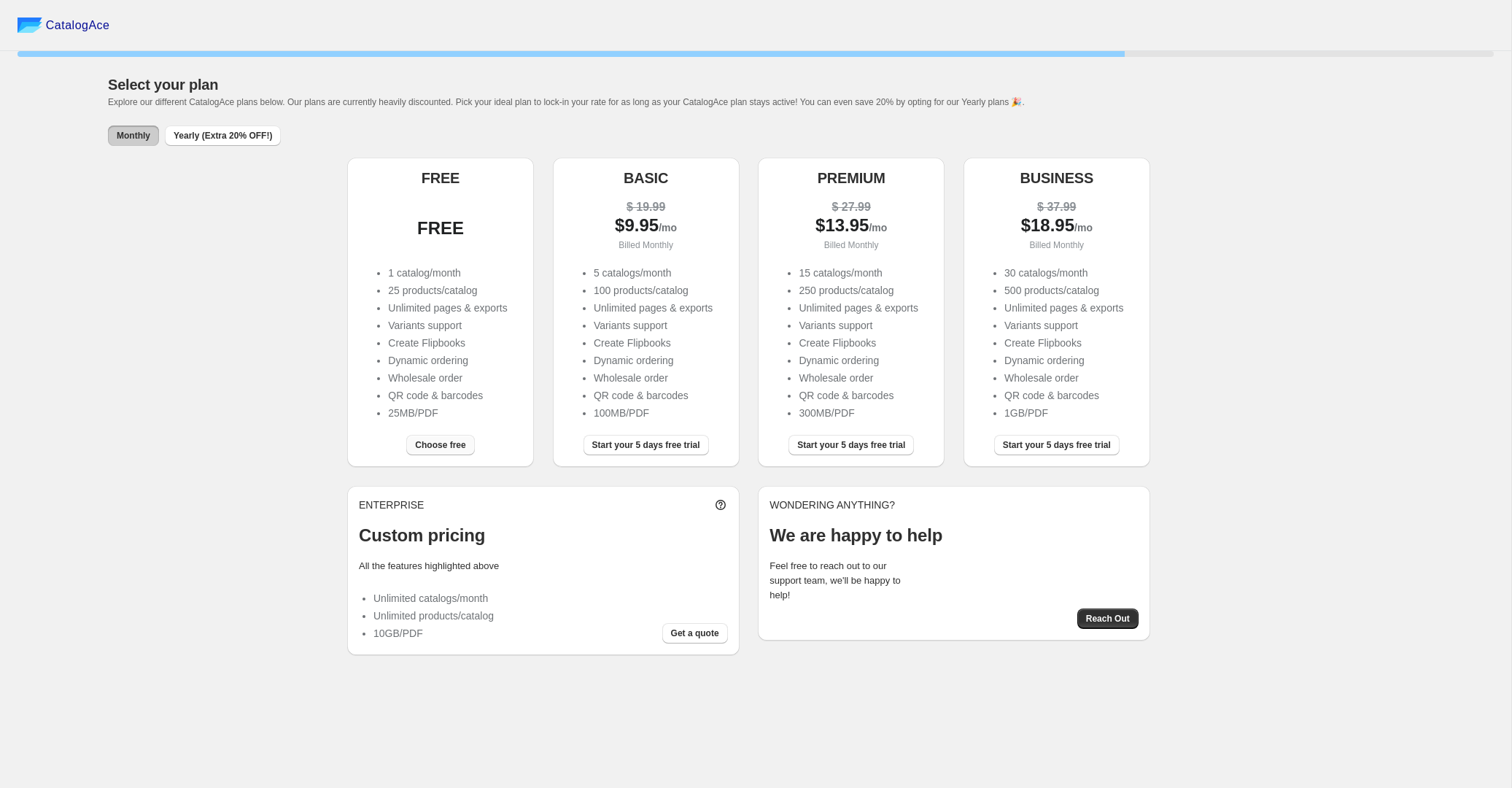 Image resolution: width=1512 pixels, height=788 pixels. What do you see at coordinates (1064, 273) in the screenshot?
I see `li: 30 catalogs/month` at bounding box center [1064, 273].